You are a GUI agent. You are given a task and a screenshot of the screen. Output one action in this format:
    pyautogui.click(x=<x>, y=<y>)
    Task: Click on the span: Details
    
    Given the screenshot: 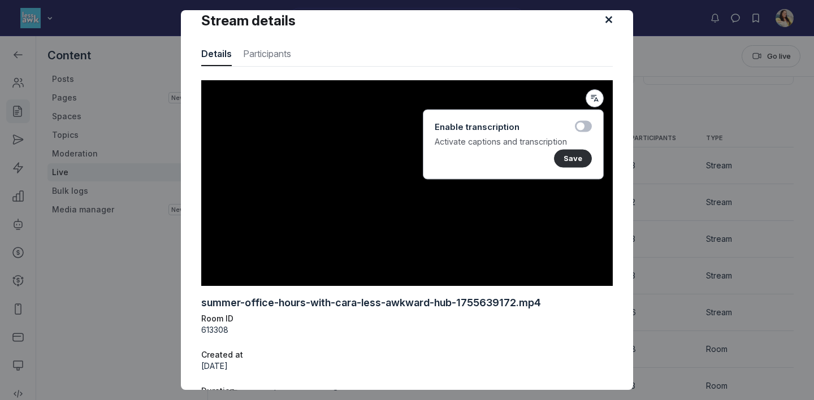 What is the action you would take?
    pyautogui.click(x=217, y=54)
    